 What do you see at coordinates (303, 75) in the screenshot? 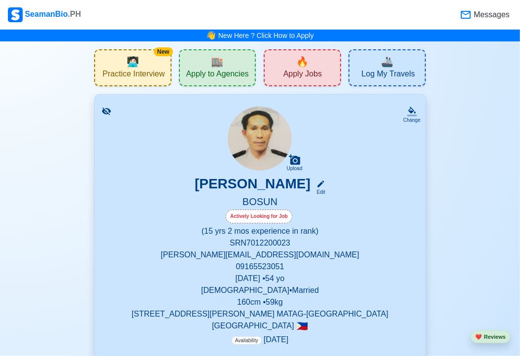
I see `span: Apply Jobs` at bounding box center [303, 75].